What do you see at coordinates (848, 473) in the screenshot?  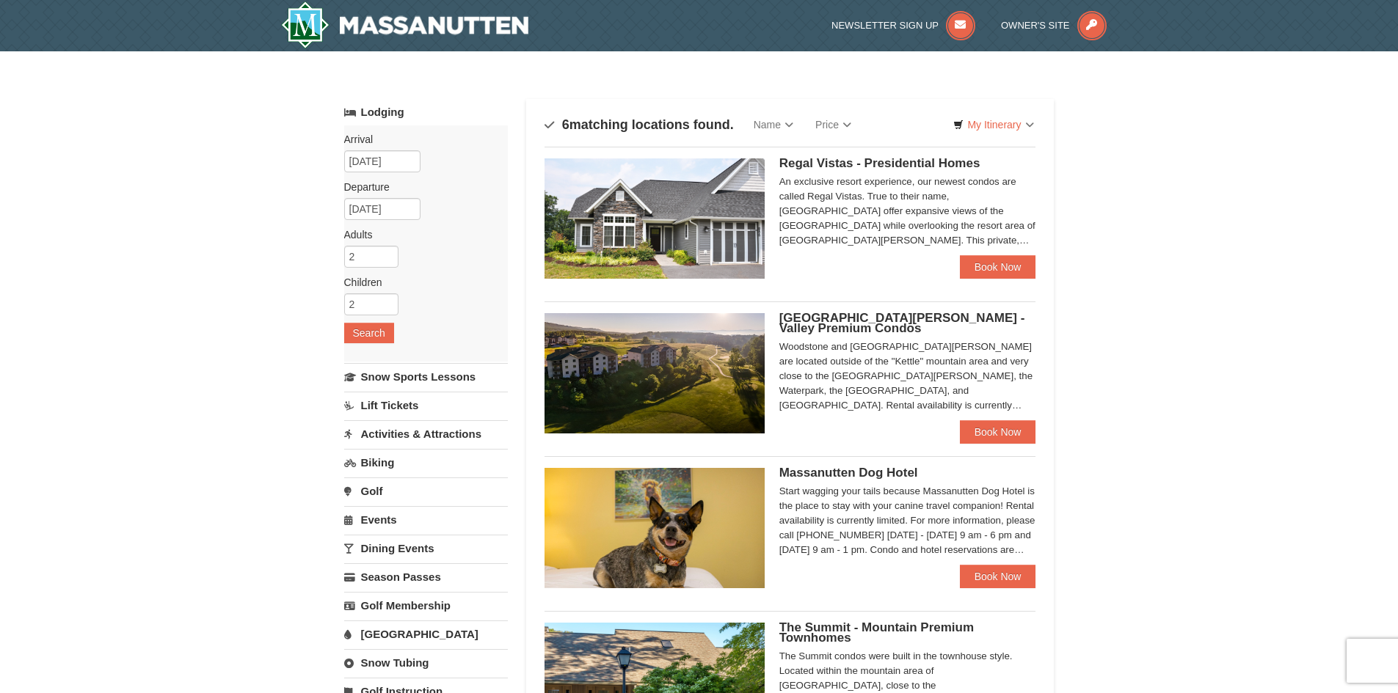 I see `span: Massanutten Dog Hotel` at bounding box center [848, 473].